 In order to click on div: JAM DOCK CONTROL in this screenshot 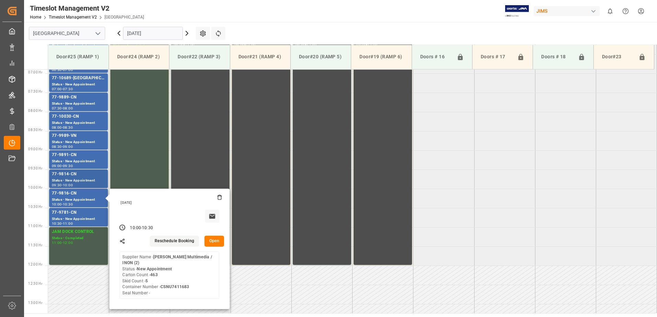, I will do `click(78, 232)`.